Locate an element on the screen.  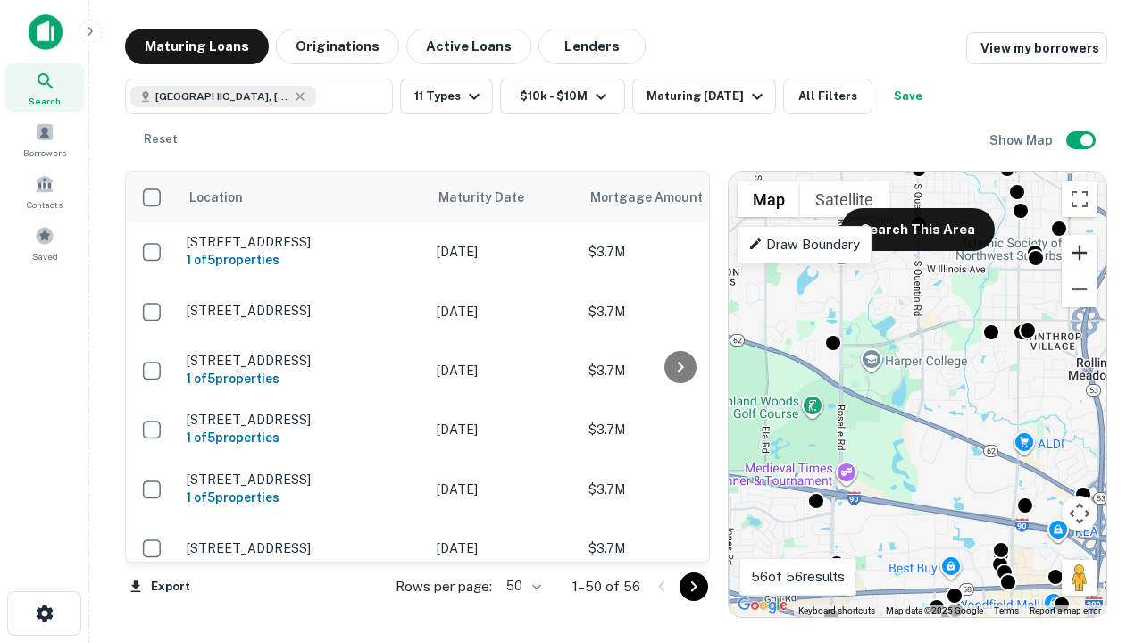
span: Search is located at coordinates (45, 101).